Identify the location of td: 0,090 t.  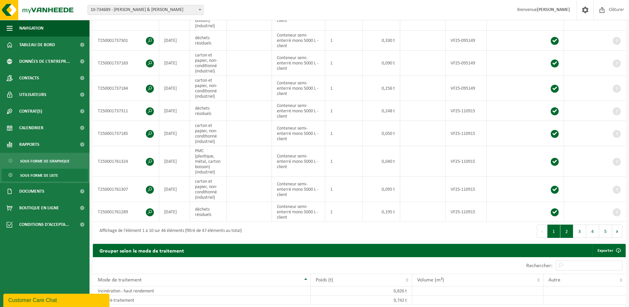
(382, 63).